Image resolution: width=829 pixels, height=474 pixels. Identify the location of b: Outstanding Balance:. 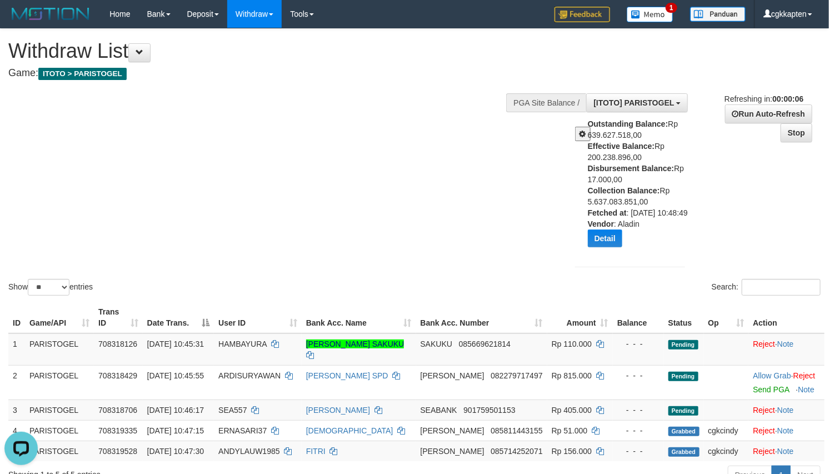
(628, 124).